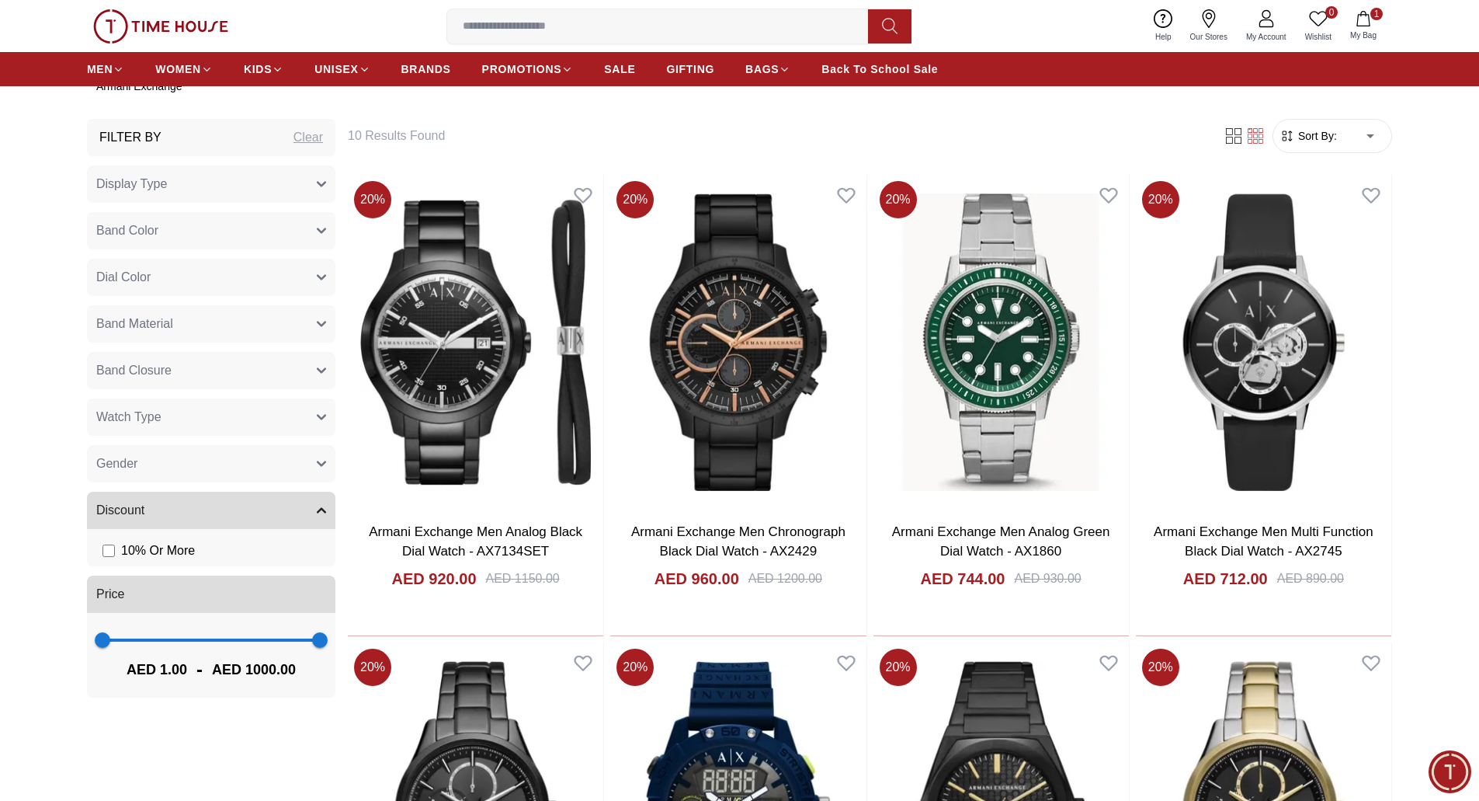 This screenshot has height=801, width=1479. I want to click on span: 0, so click(1332, 12).